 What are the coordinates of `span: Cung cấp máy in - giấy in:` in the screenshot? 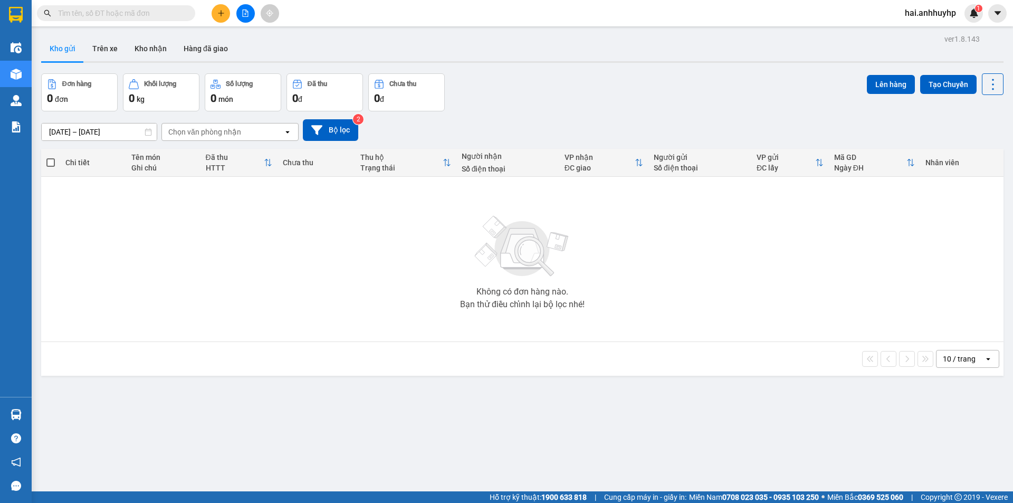 It's located at (645, 497).